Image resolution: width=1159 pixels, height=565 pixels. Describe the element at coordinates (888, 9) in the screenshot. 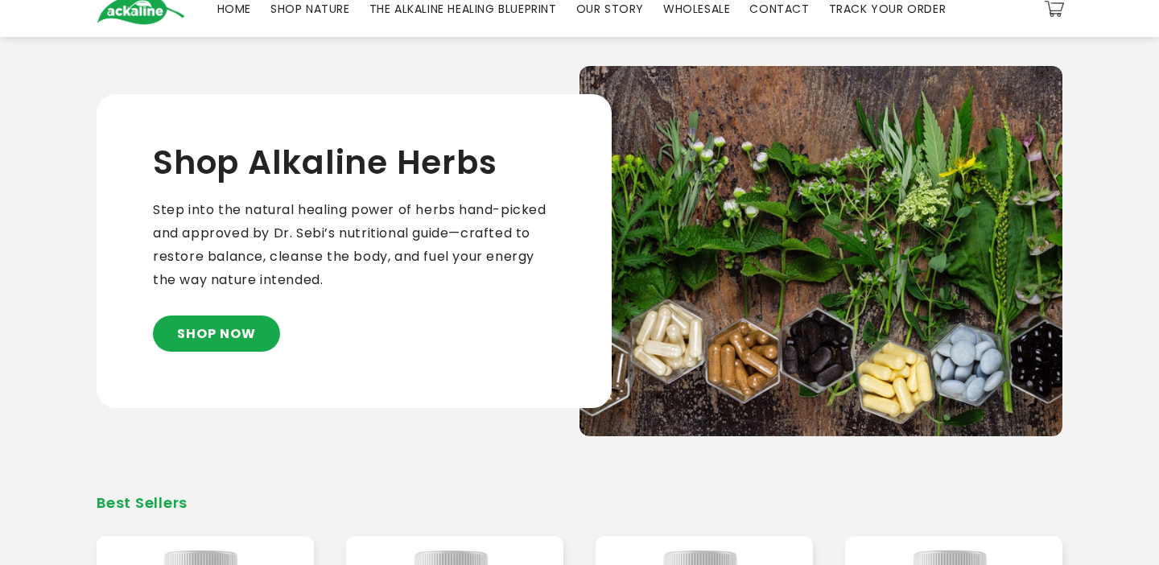

I see `span: TRACK YOUR ORDER` at that location.